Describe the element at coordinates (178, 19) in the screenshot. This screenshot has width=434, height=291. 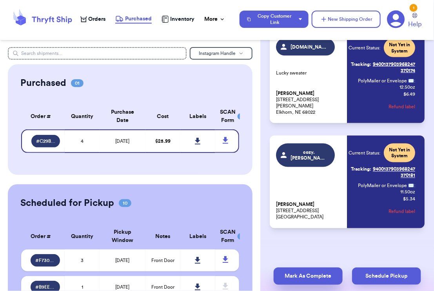
I see `a: Inventory` at that location.